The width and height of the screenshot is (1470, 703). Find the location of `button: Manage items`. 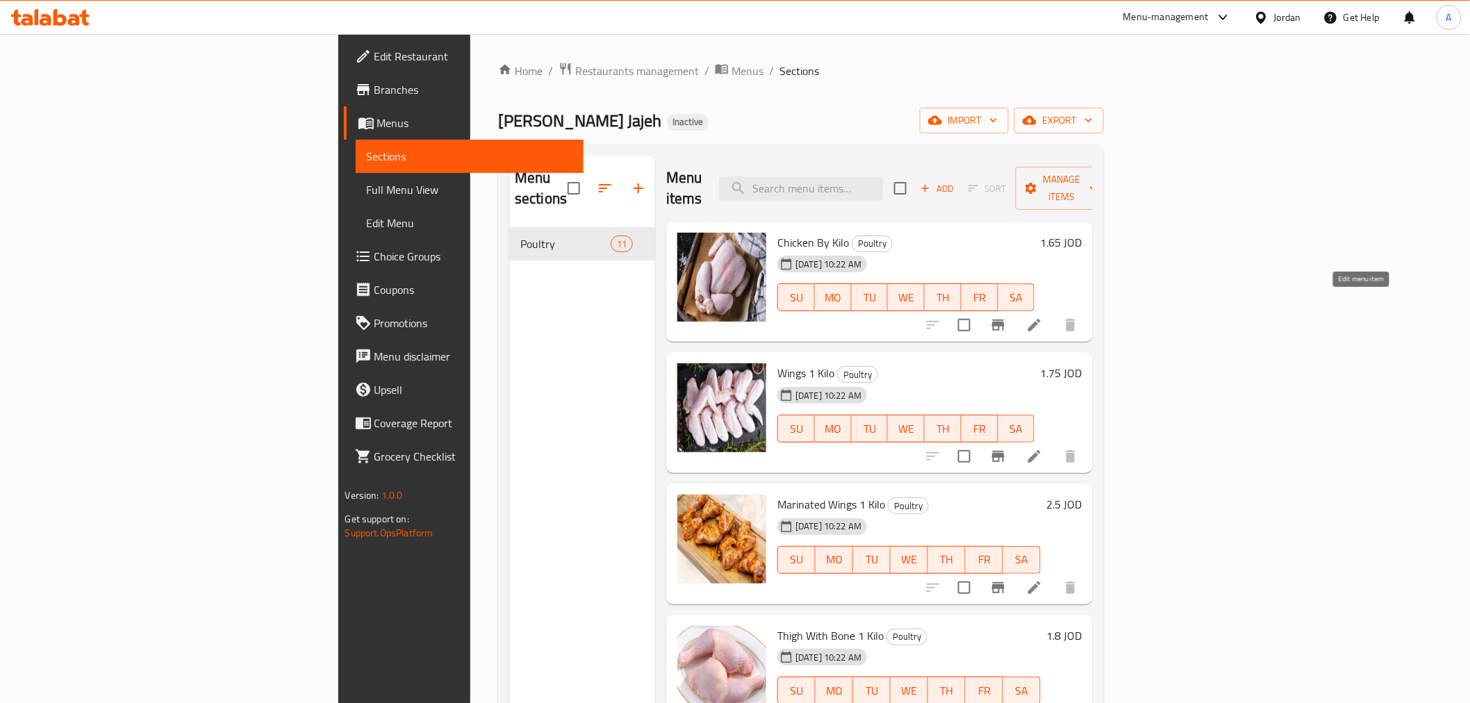

button: Manage items is located at coordinates (1062, 188).